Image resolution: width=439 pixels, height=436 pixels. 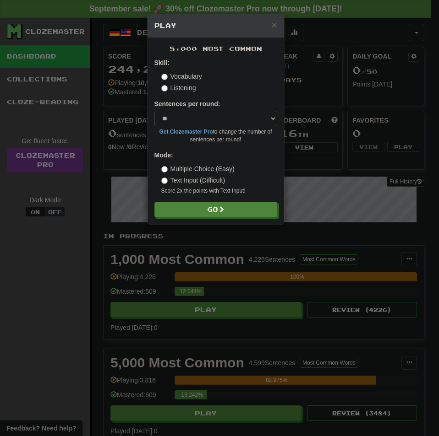 I want to click on h5: Play, so click(x=216, y=26).